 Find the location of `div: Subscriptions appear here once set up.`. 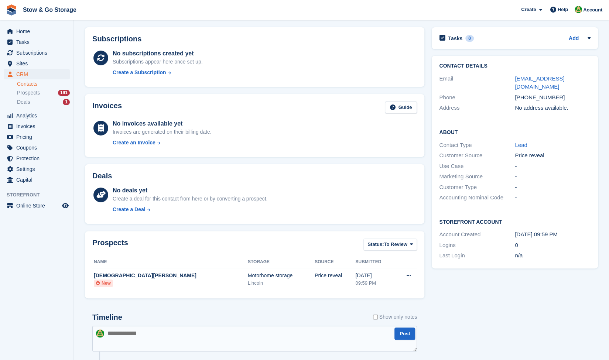

div: Subscriptions appear here once set up. is located at coordinates (158, 62).